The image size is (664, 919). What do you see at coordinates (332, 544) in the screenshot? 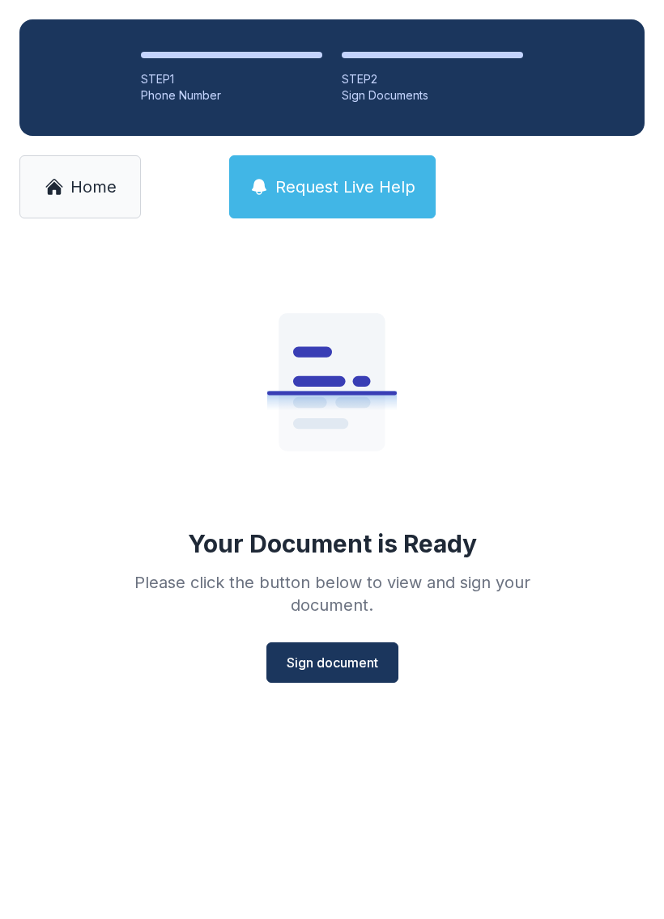
I see `div: Your Document is Ready` at bounding box center [332, 544].